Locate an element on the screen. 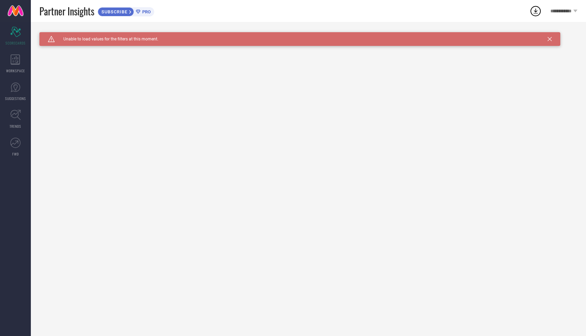 The width and height of the screenshot is (586, 336). span: FWD is located at coordinates (15, 154).